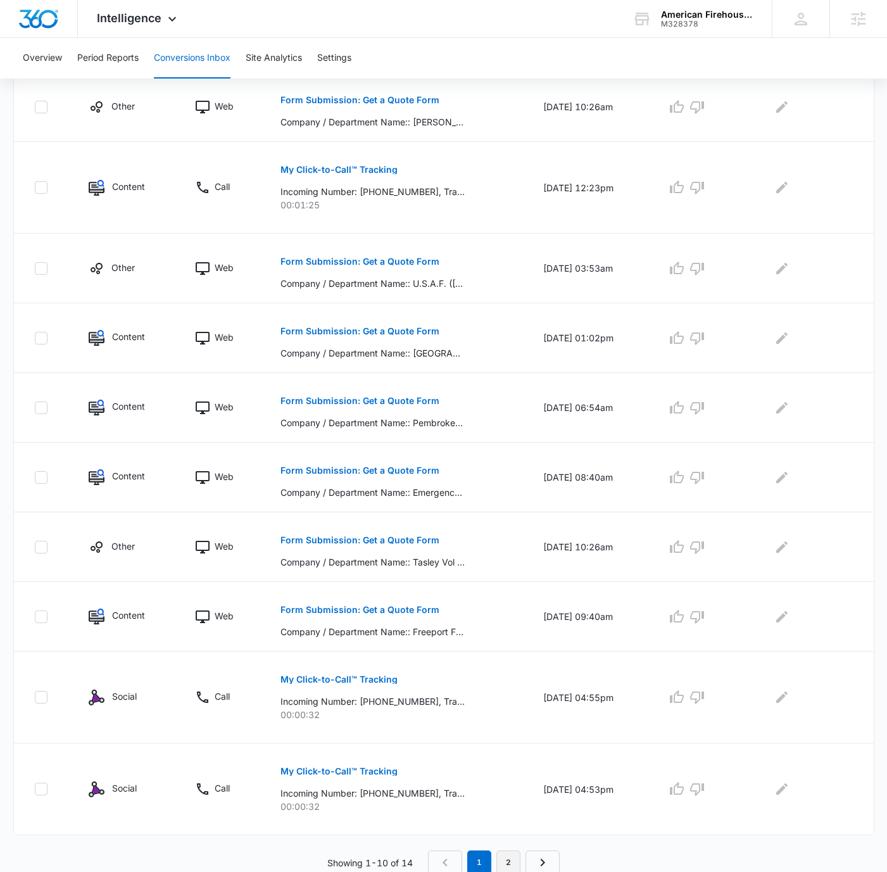 This screenshot has height=872, width=887. I want to click on button: Conversions Inbox, so click(192, 58).